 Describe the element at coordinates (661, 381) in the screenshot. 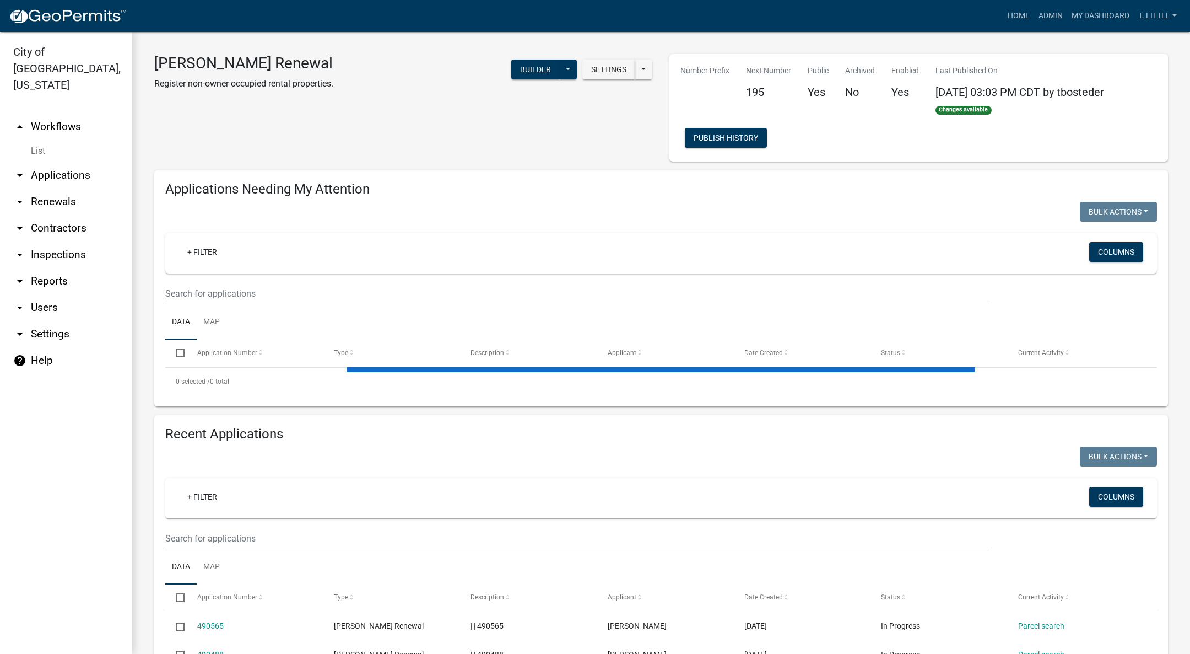

I see `div: 0 total` at that location.